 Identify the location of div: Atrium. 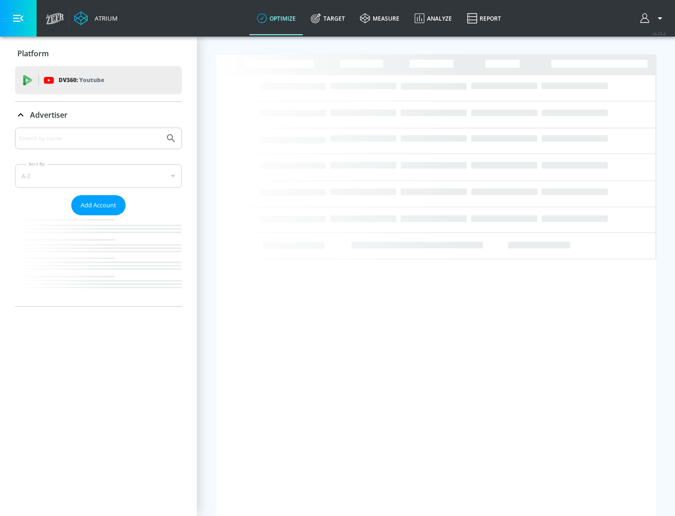
(104, 18).